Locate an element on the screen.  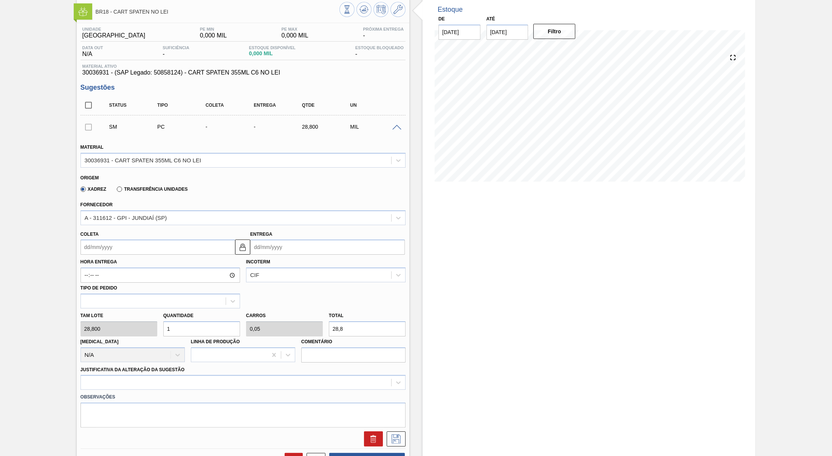
label: Coleta is located at coordinates (90, 234).